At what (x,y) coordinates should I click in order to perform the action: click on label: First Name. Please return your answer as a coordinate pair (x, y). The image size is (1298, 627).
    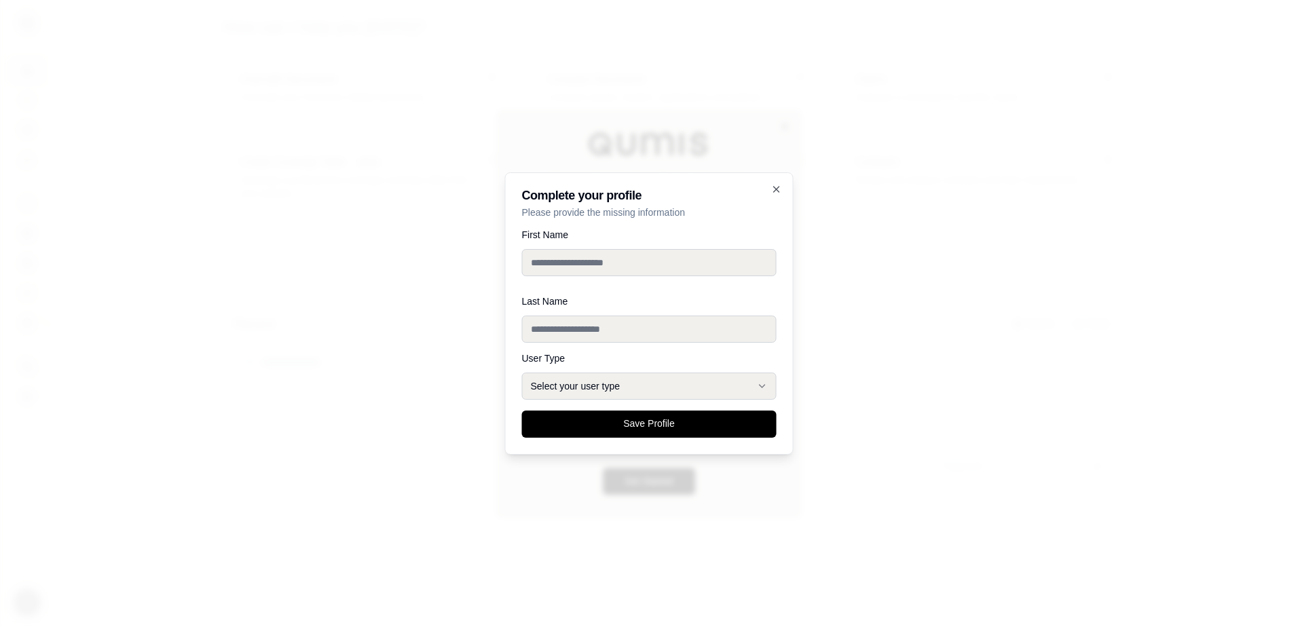
    Looking at the image, I should click on (649, 235).